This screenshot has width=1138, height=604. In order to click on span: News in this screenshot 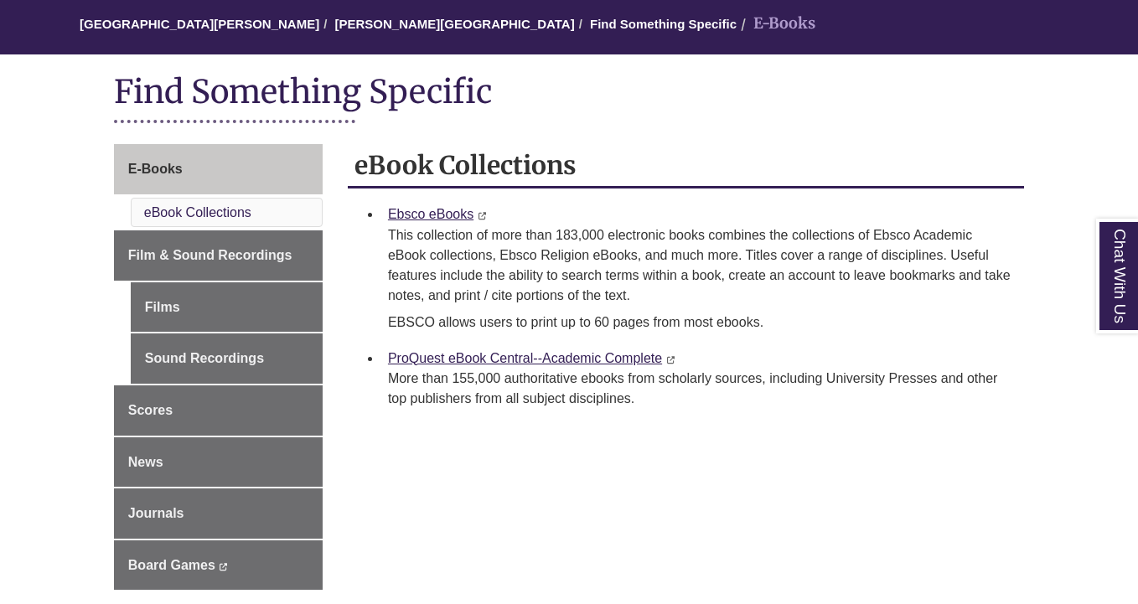, I will do `click(146, 462)`.